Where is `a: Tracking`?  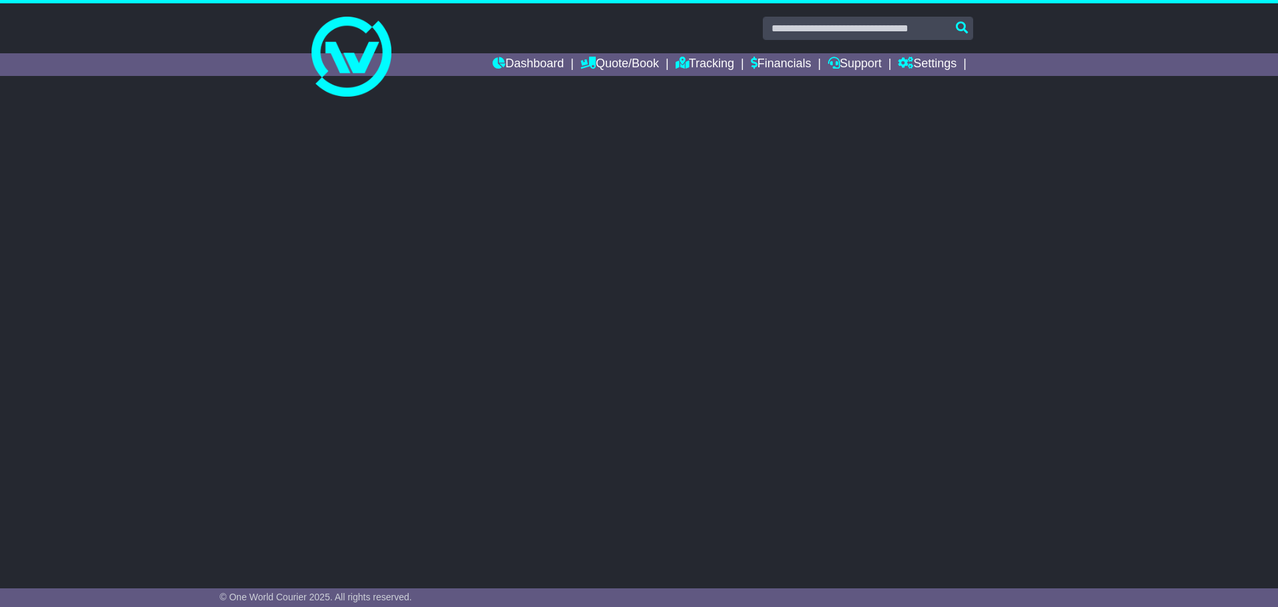
a: Tracking is located at coordinates (705, 65).